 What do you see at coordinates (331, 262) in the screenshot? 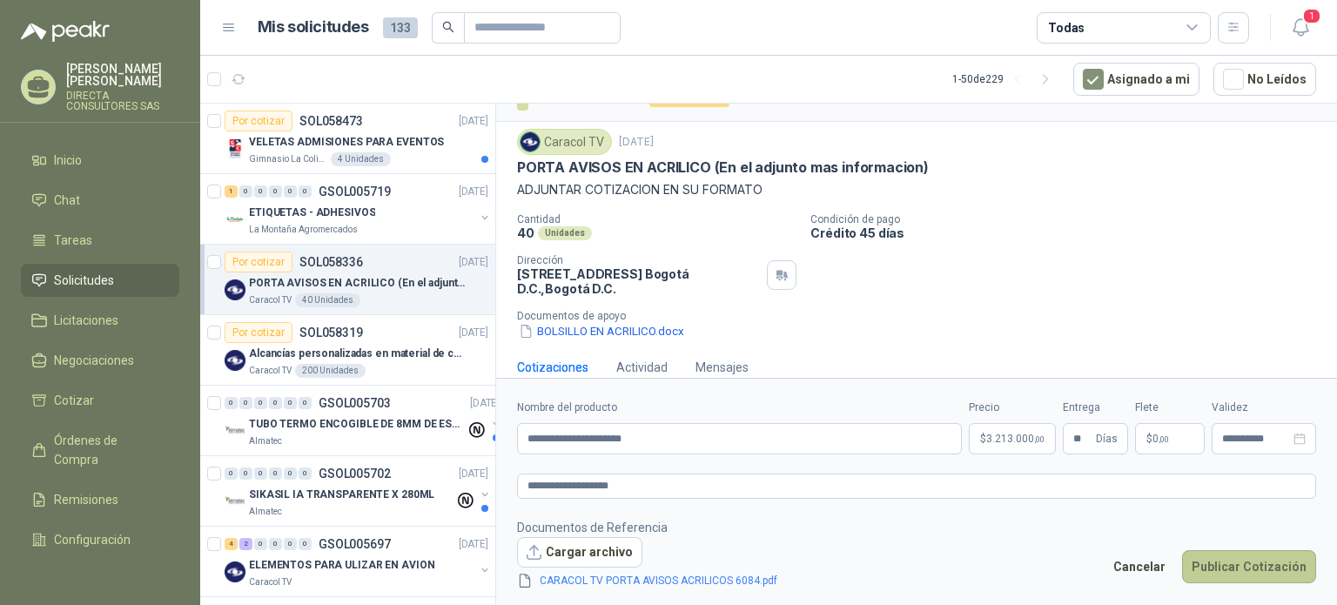
I see `p: SOL058336` at bounding box center [331, 262].